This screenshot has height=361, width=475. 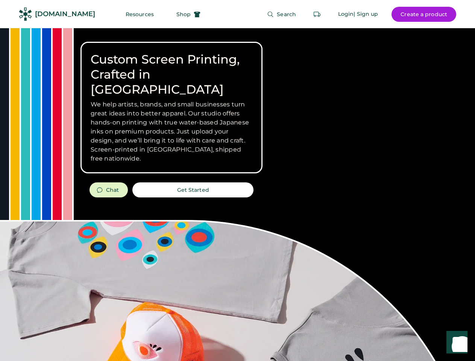 I want to click on button: Resources, so click(x=140, y=14).